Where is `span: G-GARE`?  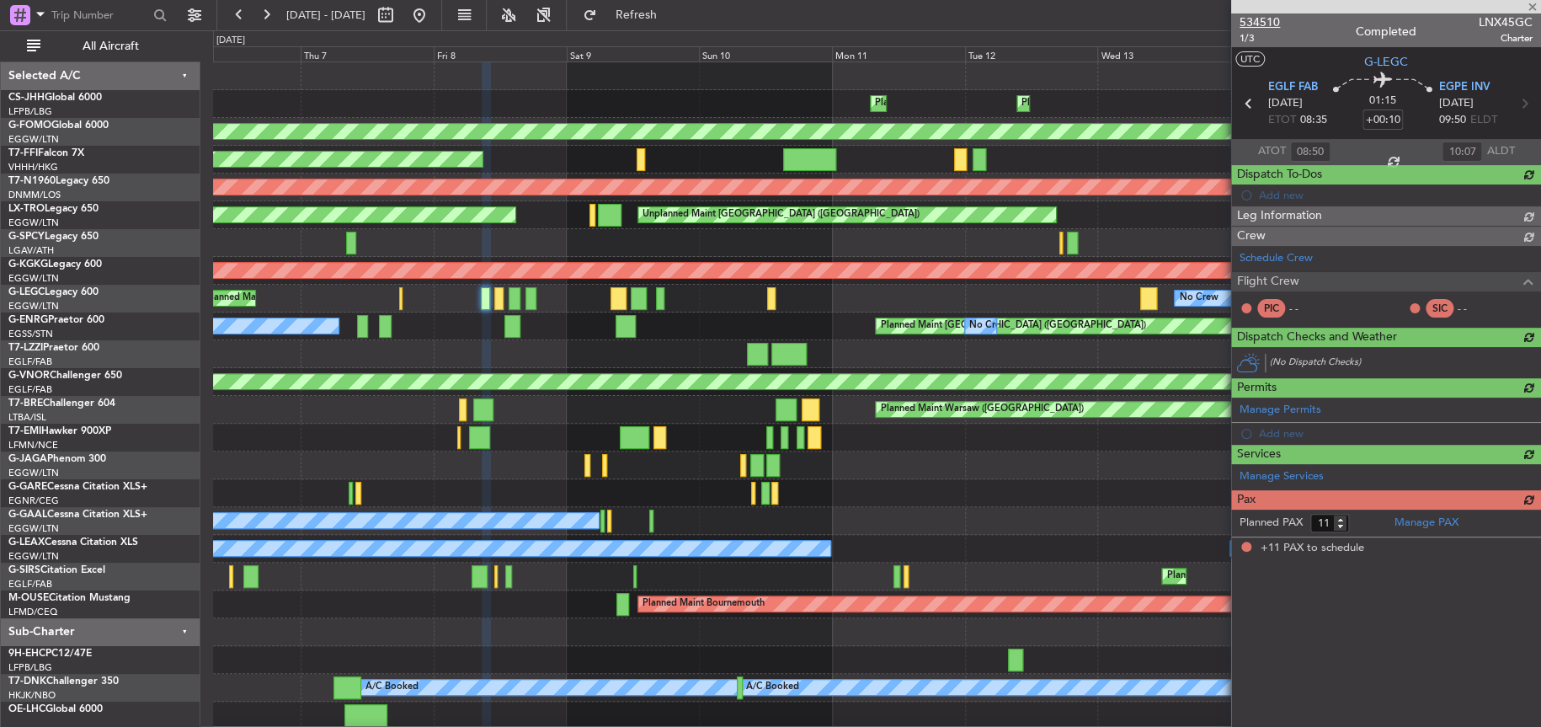 span: G-GARE is located at coordinates (28, 487).